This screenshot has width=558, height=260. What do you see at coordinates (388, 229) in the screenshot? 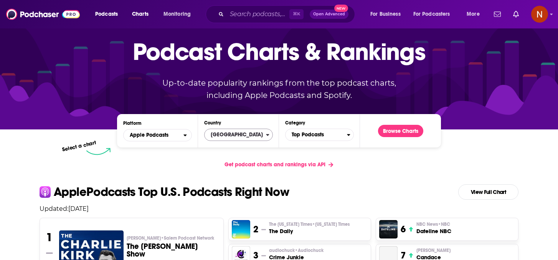
I see `a: Dateline NBC` at bounding box center [388, 229].